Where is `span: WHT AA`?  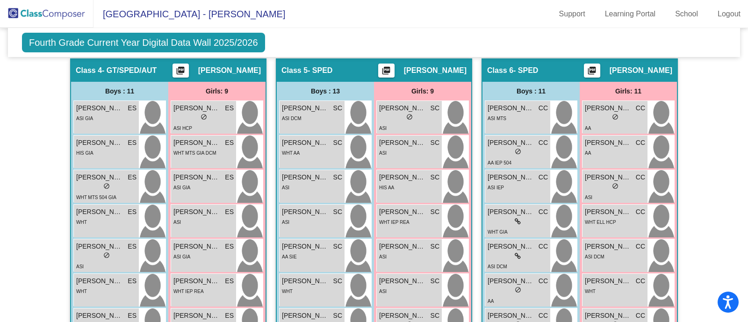
span: WHT AA is located at coordinates (291, 153).